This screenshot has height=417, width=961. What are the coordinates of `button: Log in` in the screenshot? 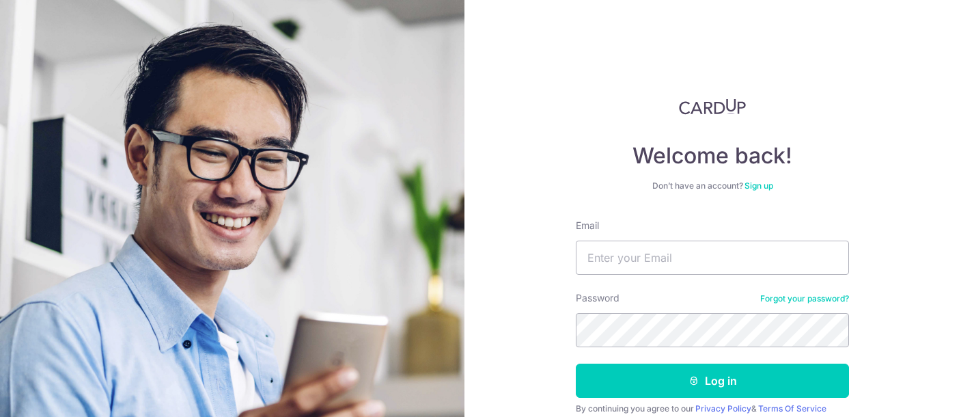 It's located at (712, 380).